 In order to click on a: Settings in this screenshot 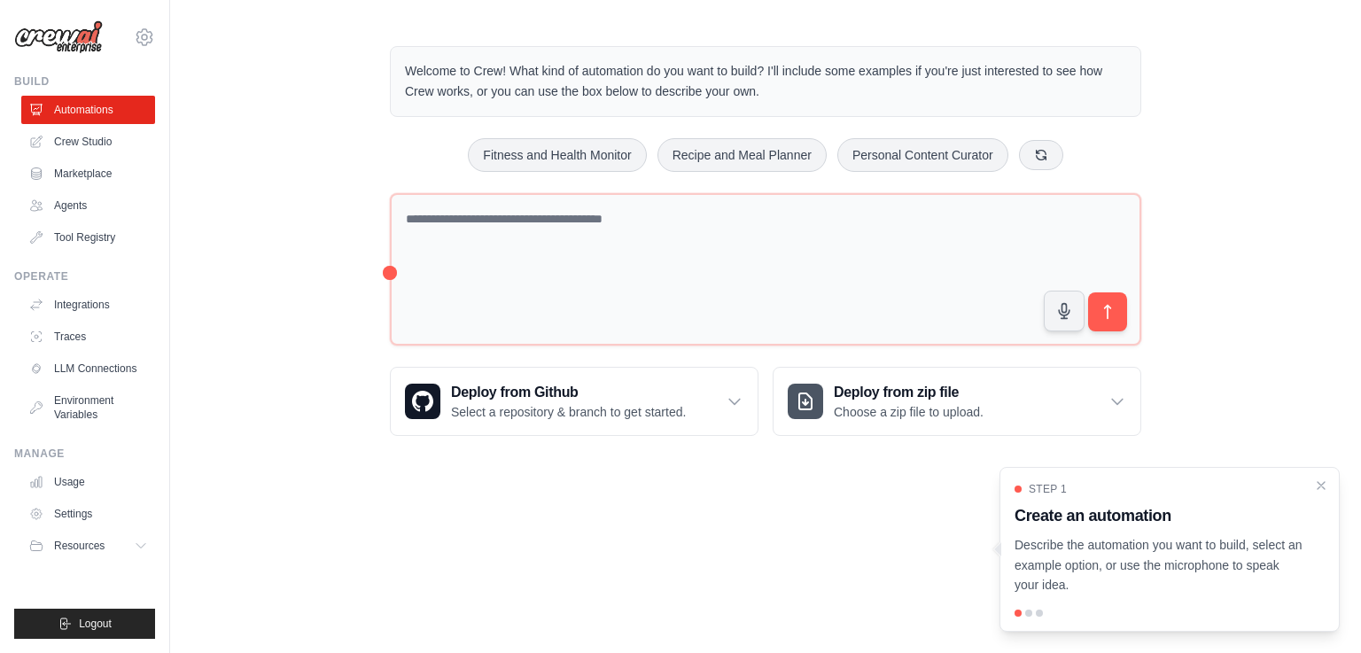, I will do `click(88, 514)`.